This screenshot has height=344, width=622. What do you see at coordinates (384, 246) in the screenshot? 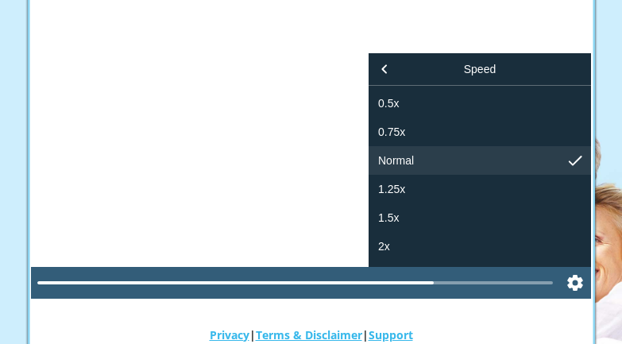
I see `span: 2x` at bounding box center [384, 246].